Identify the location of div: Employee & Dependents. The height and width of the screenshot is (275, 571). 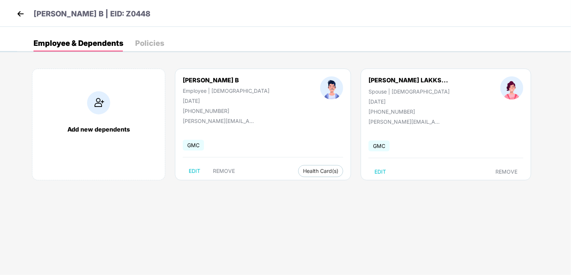
(78, 43).